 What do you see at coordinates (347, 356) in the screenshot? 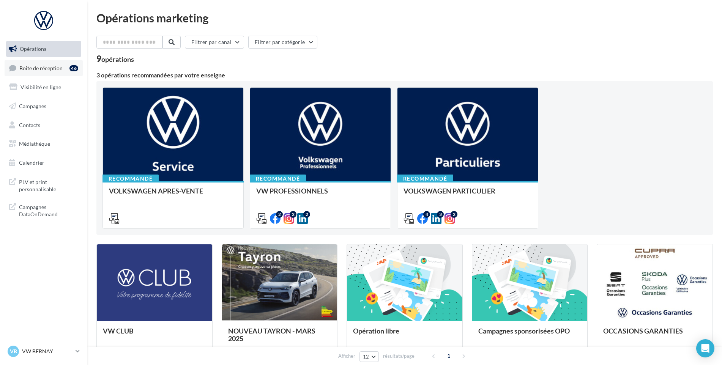
I see `span: Afficher` at bounding box center [347, 356].